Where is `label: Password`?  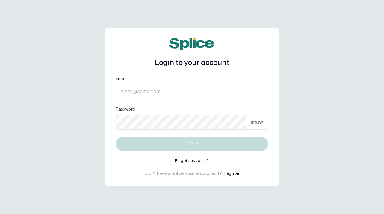
label: Password is located at coordinates (125, 109).